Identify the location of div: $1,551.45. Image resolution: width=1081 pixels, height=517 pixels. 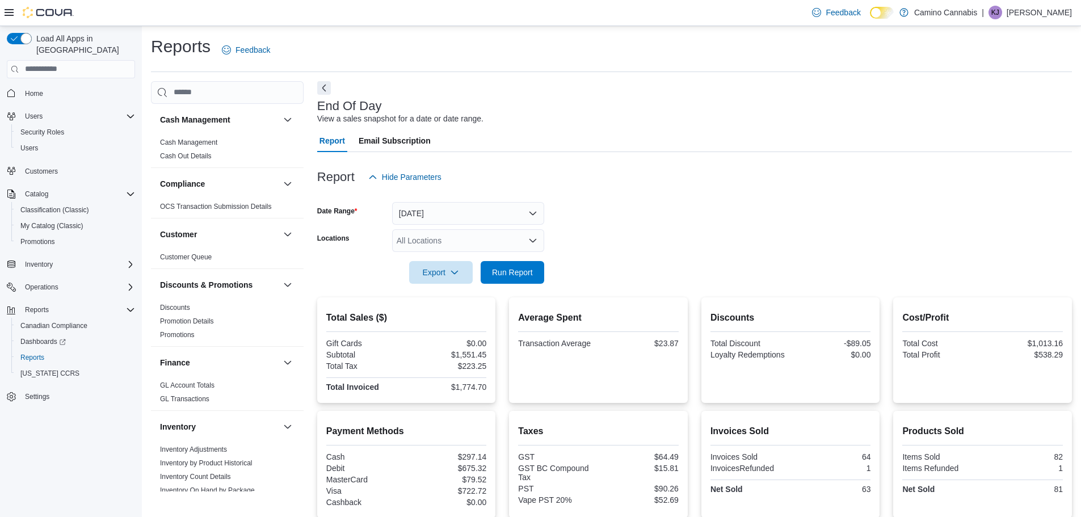
(447, 355).